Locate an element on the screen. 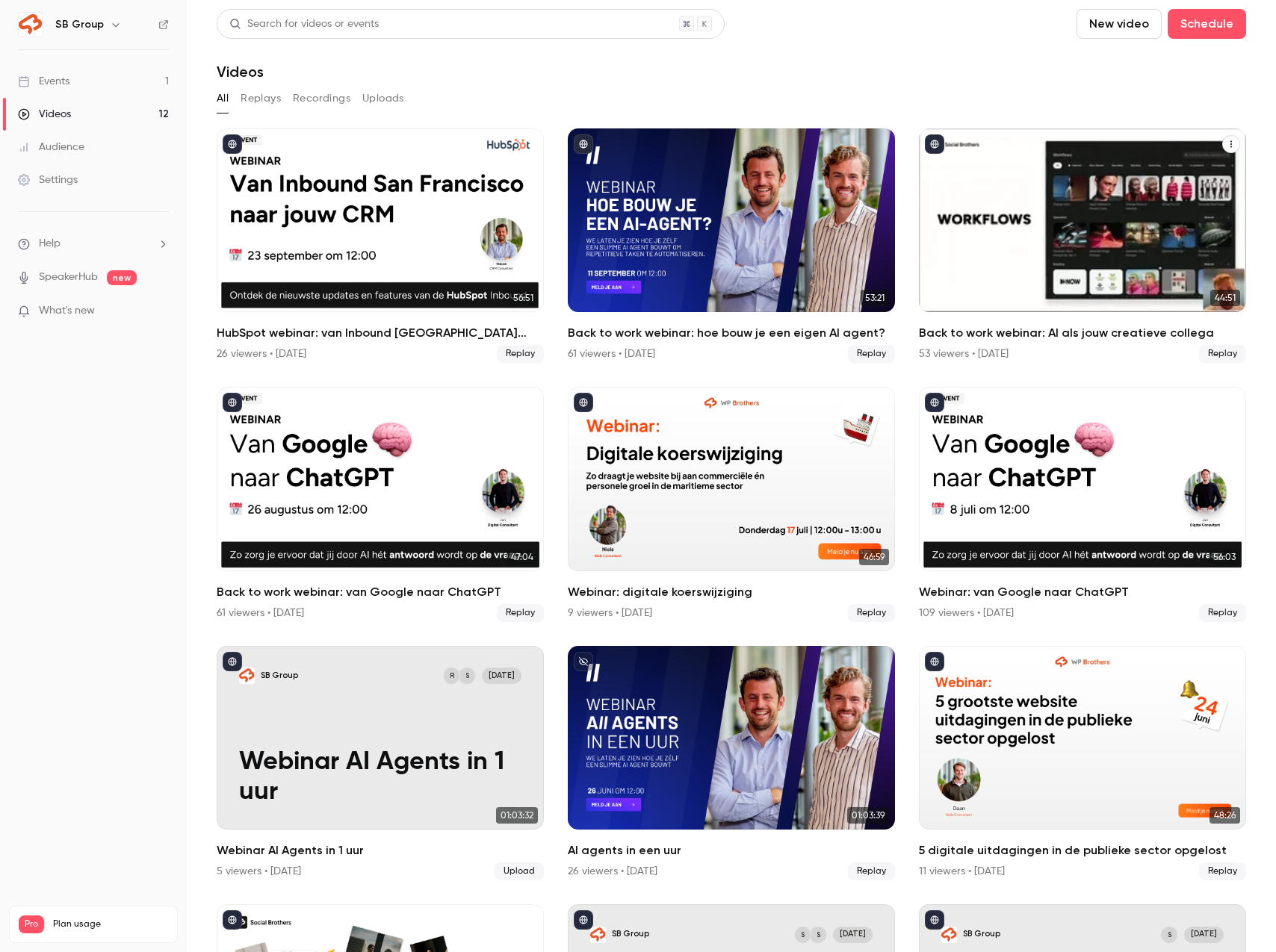 This screenshot has width=1276, height=952. h2: Webinar: digitale koerswijziging is located at coordinates (731, 592).